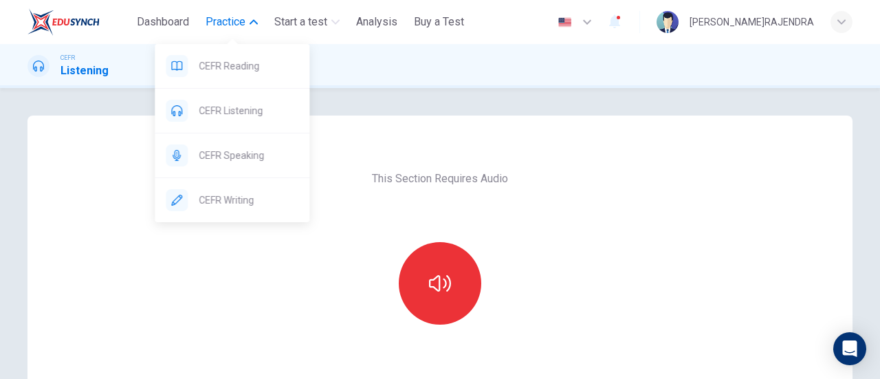 This screenshot has width=880, height=379. I want to click on a: Analysis, so click(377, 22).